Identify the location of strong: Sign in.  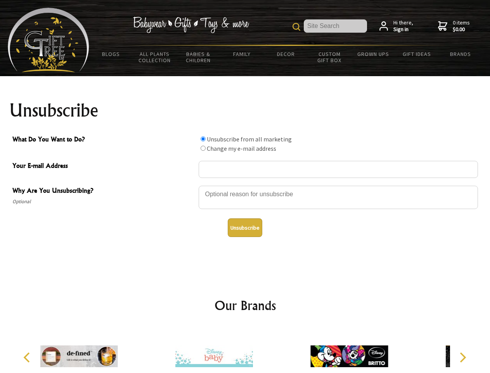
(403, 30).